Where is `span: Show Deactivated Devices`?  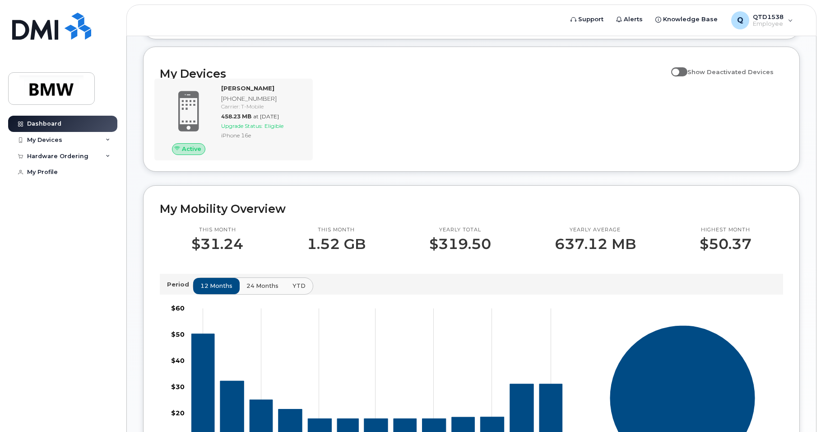 span: Show Deactivated Devices is located at coordinates (730, 72).